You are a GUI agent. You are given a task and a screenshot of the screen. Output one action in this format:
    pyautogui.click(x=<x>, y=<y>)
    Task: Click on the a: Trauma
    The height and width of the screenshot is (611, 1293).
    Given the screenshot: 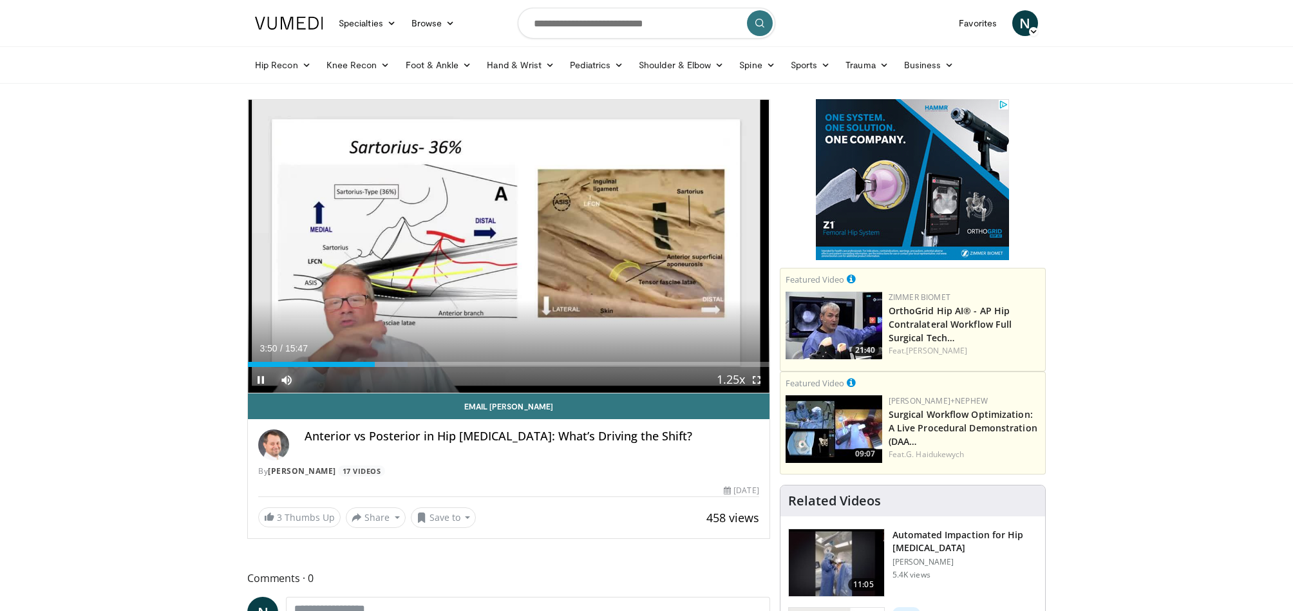 What is the action you would take?
    pyautogui.click(x=867, y=65)
    